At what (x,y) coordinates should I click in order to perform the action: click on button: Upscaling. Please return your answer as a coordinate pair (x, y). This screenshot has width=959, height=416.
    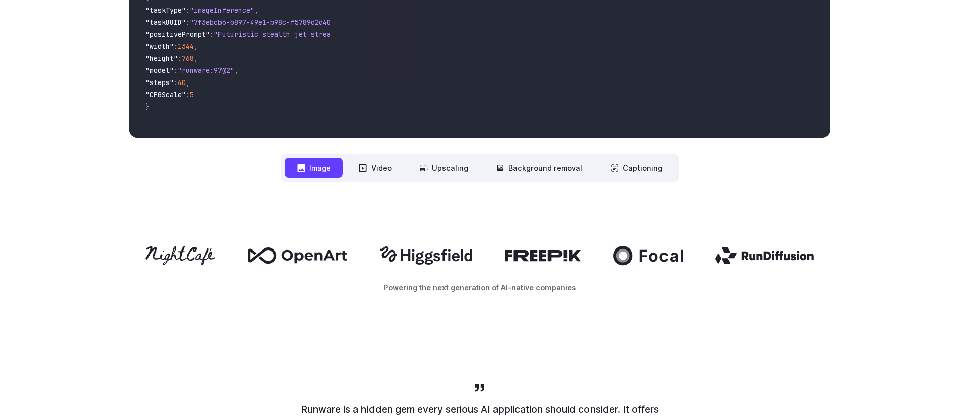
    Looking at the image, I should click on (444, 168).